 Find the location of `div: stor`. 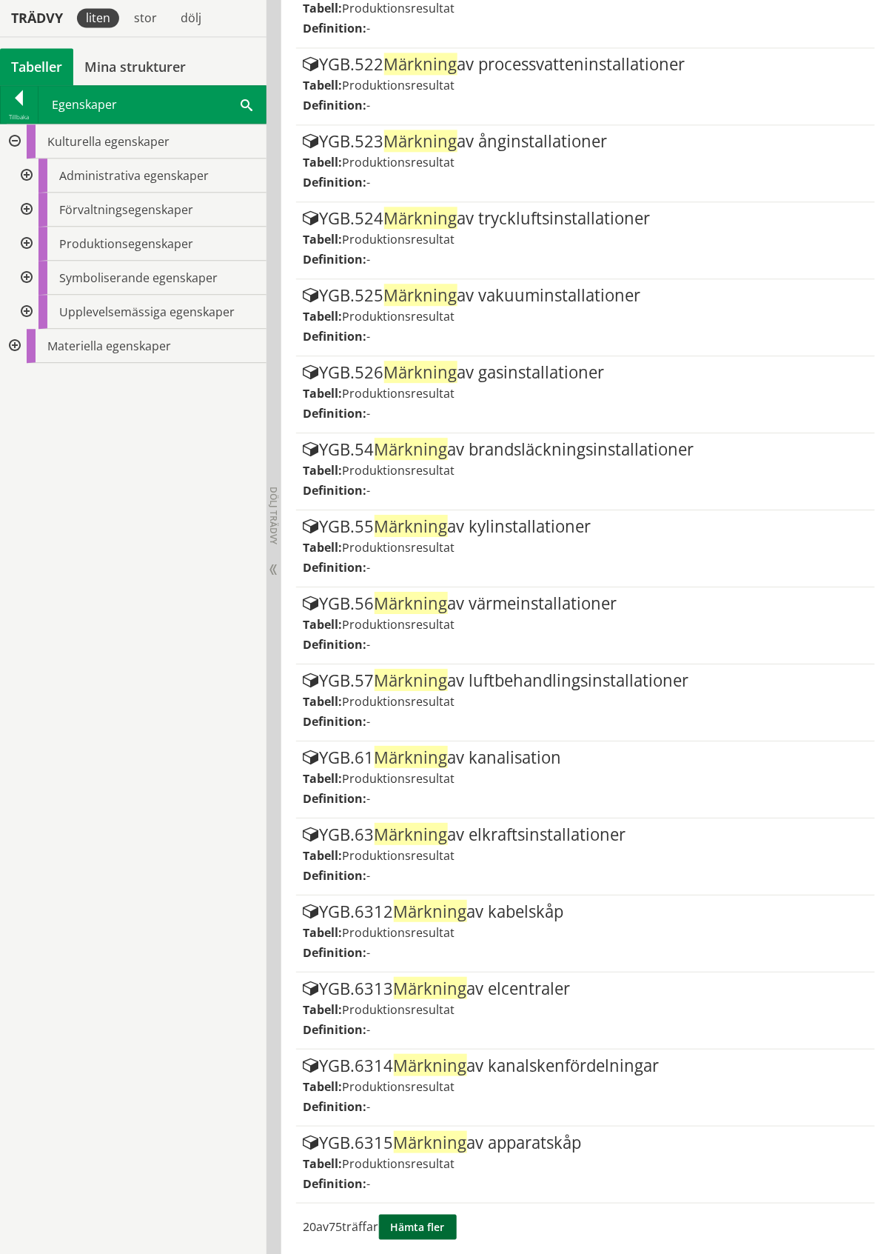

div: stor is located at coordinates (145, 18).